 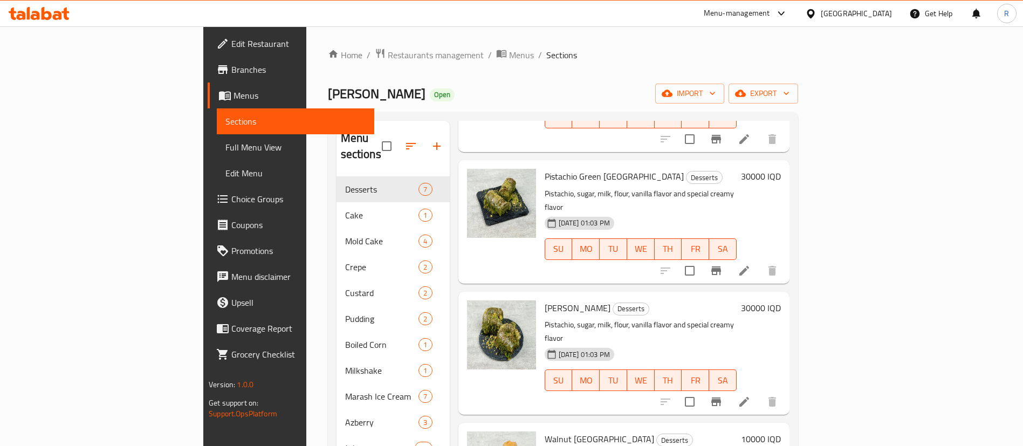 What do you see at coordinates (295, 121) in the screenshot?
I see `a: Sections` at bounding box center [295, 121].